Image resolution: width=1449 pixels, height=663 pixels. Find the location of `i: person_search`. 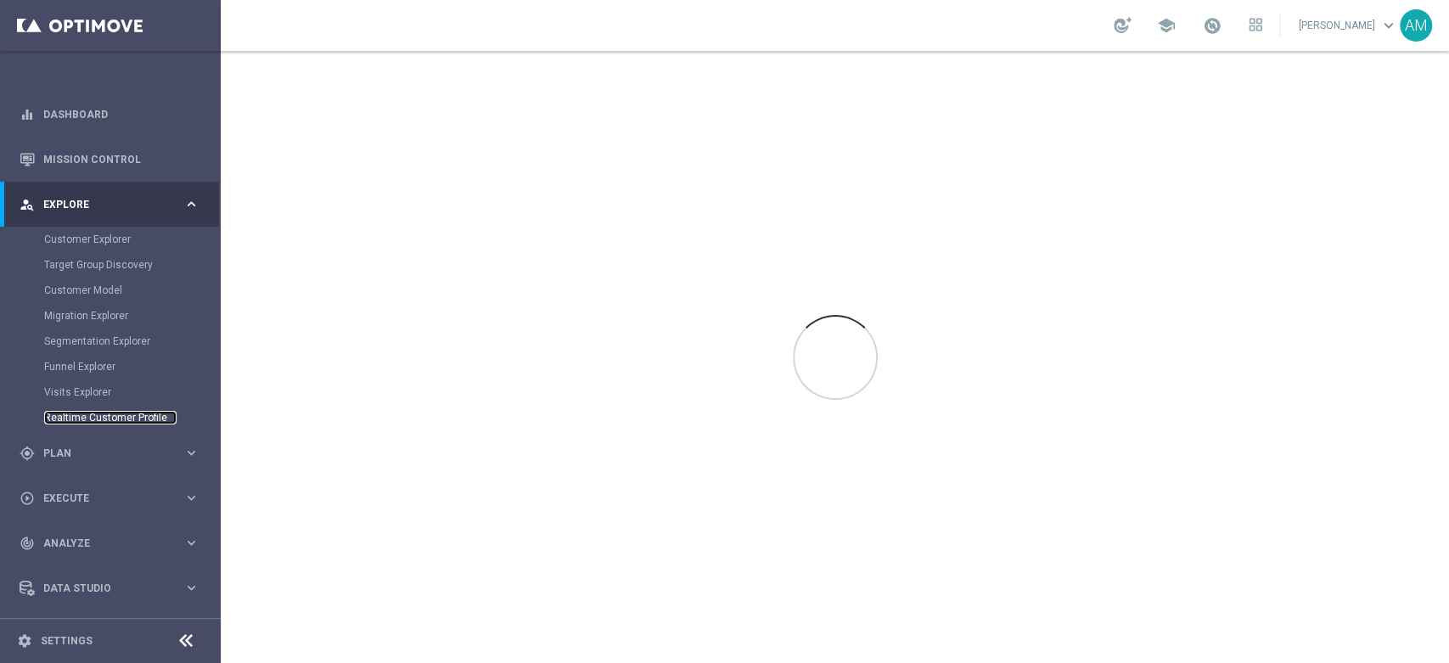

i: person_search is located at coordinates (27, 205).